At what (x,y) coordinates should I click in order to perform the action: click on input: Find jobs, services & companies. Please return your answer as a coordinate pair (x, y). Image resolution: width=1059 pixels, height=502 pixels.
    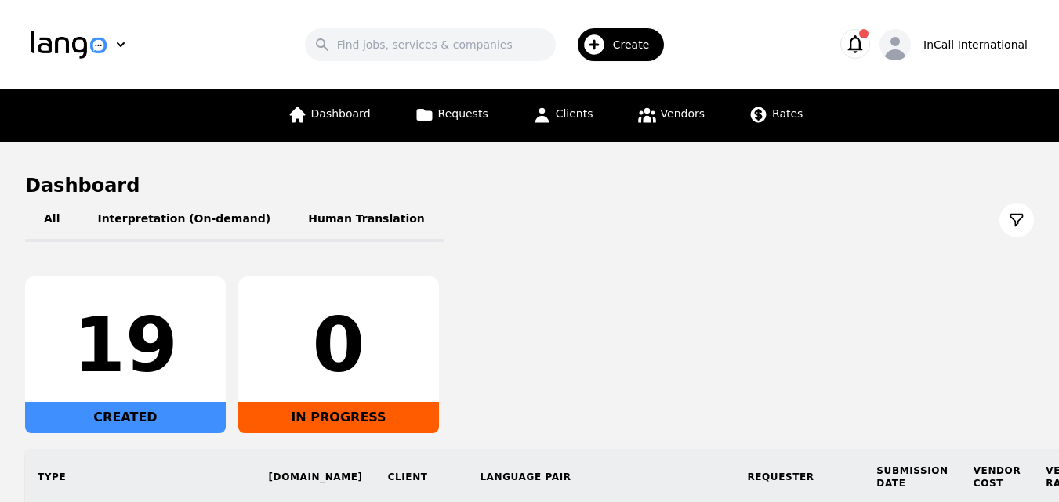
    Looking at the image, I should click on (430, 45).